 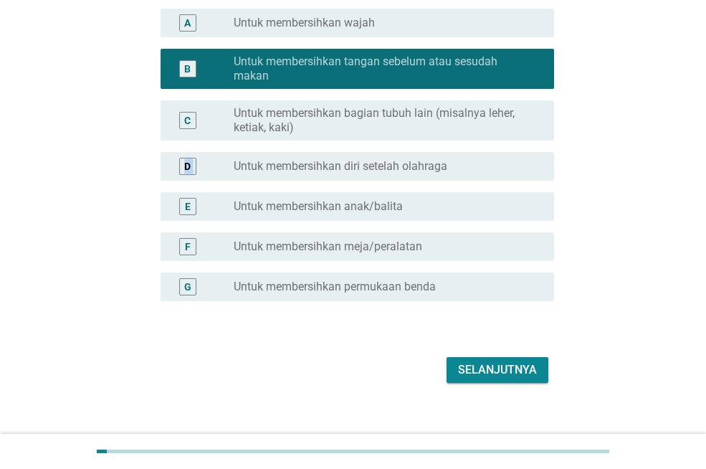 What do you see at coordinates (382, 69) in the screenshot?
I see `label: Untuk membersihkan tangan sebelum atau sesudah makan` at bounding box center [382, 69].